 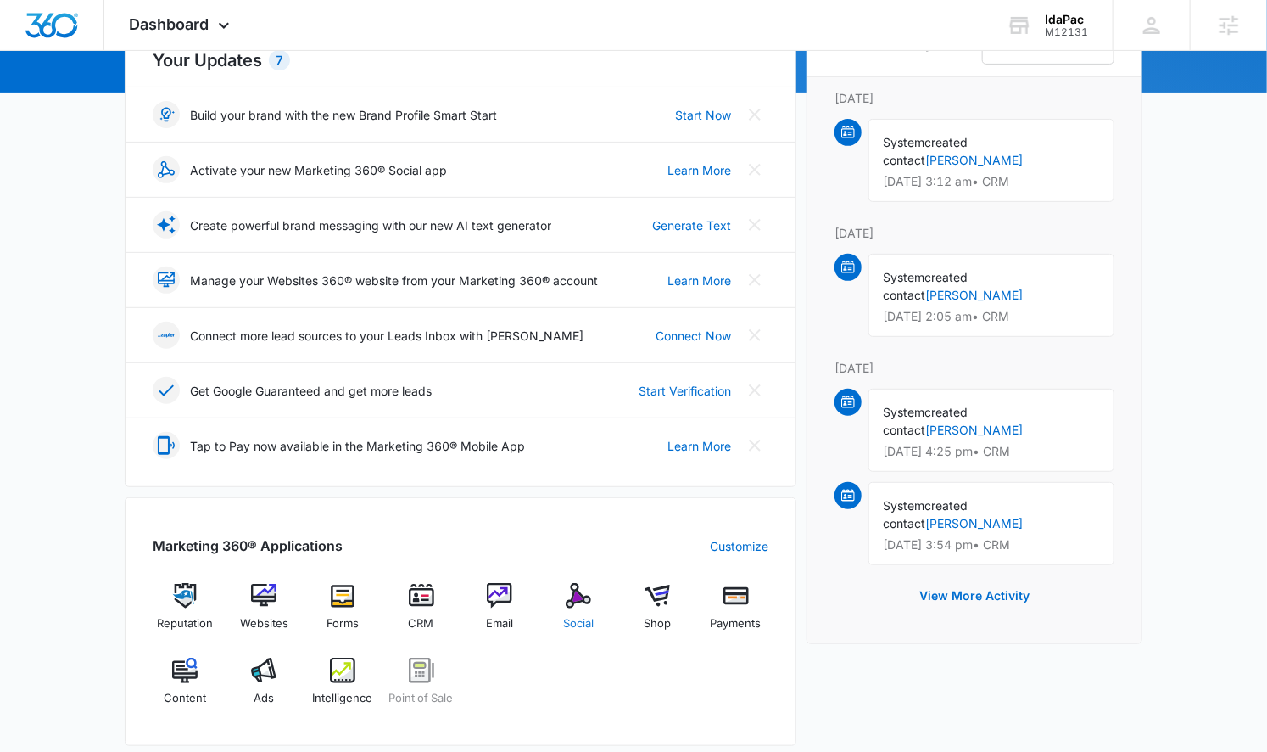 I want to click on a: Intelligence, so click(x=343, y=688).